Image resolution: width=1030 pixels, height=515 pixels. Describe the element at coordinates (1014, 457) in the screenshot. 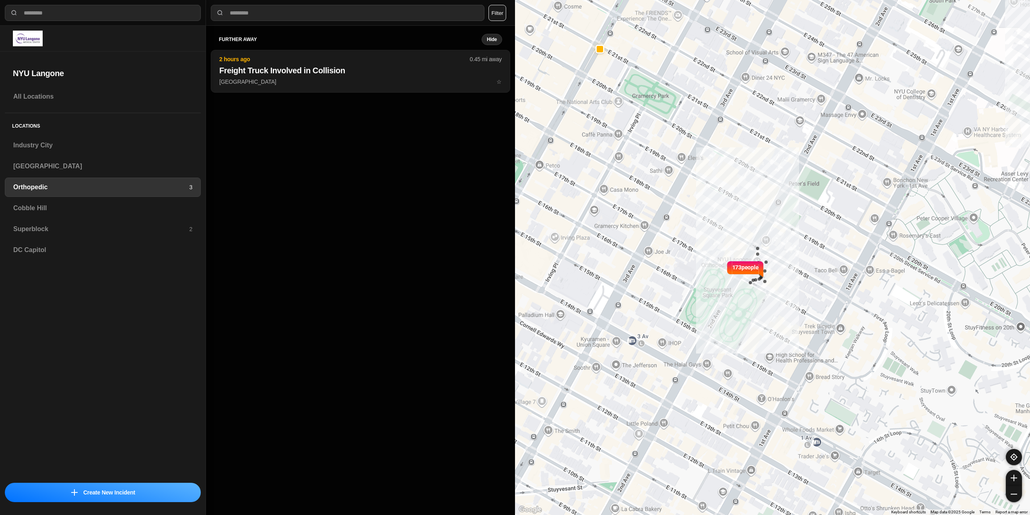

I see `button: recenter` at that location.